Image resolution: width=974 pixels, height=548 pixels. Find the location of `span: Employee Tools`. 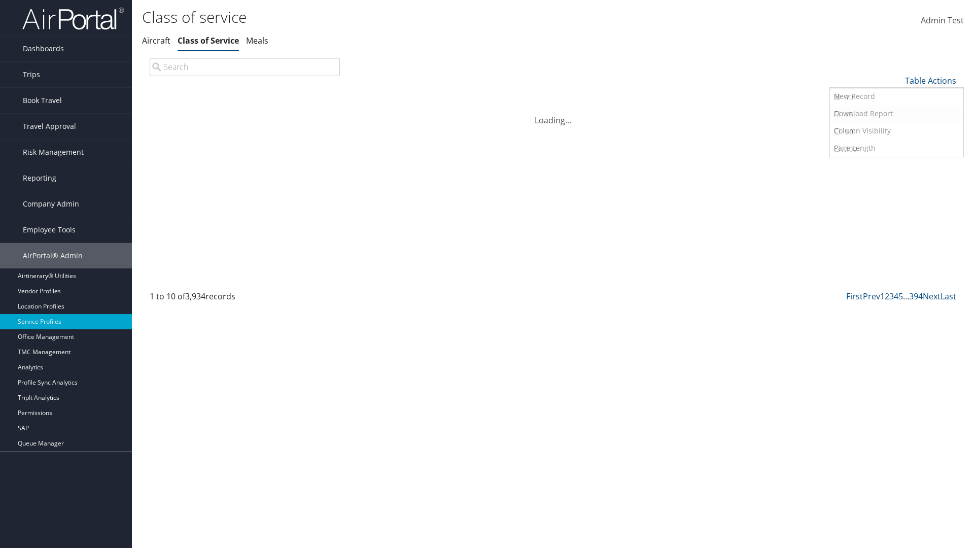

span: Employee Tools is located at coordinates (49, 230).